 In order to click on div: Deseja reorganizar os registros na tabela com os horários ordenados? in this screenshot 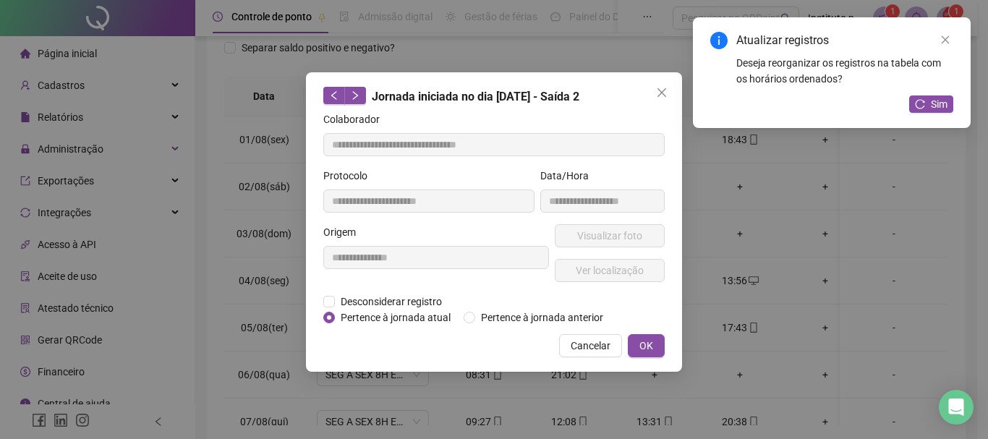, I will do `click(844, 71)`.